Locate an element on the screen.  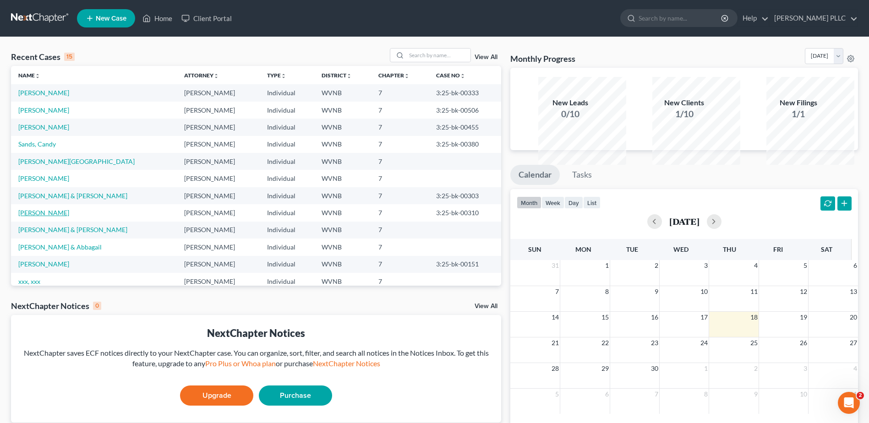
a: Typeunfold_more is located at coordinates (277, 75).